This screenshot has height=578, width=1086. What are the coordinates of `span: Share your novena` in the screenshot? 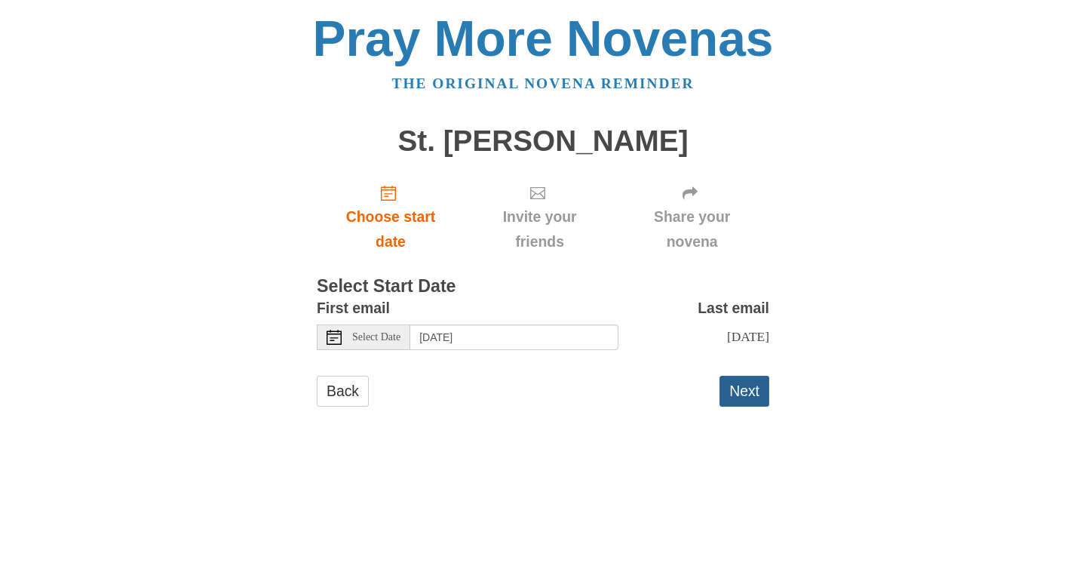 It's located at (691, 229).